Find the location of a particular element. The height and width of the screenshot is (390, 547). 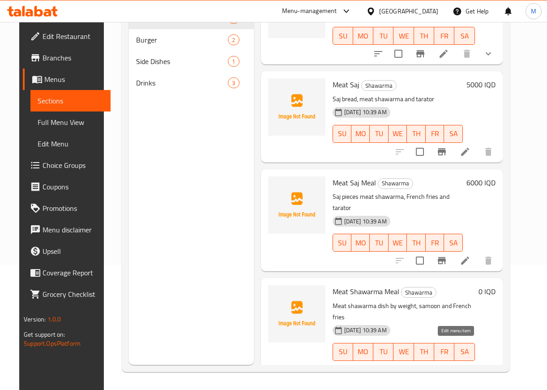

a: Full Menu View is located at coordinates (70, 122).